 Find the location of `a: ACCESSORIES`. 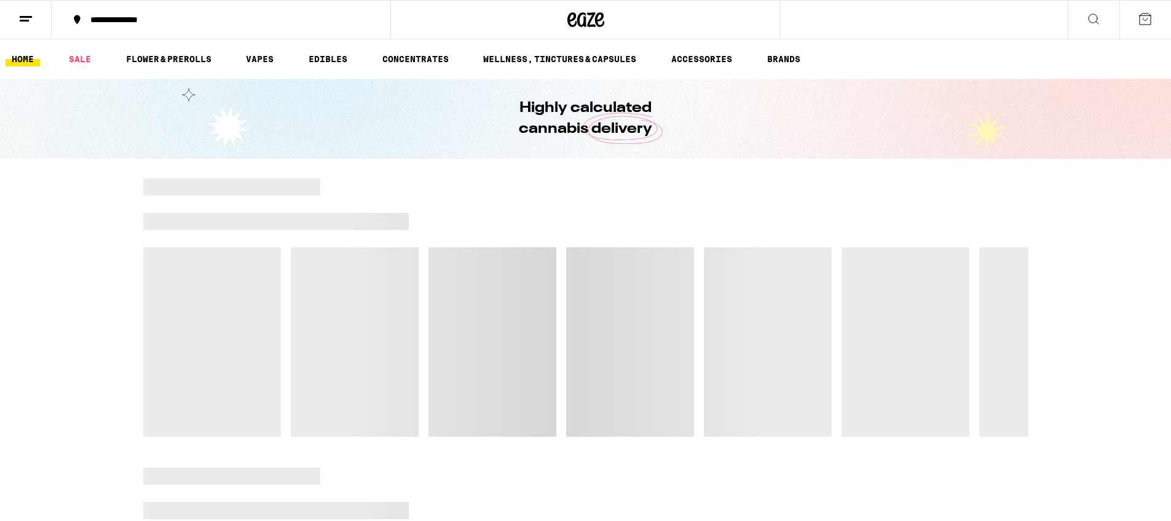

a: ACCESSORIES is located at coordinates (702, 59).